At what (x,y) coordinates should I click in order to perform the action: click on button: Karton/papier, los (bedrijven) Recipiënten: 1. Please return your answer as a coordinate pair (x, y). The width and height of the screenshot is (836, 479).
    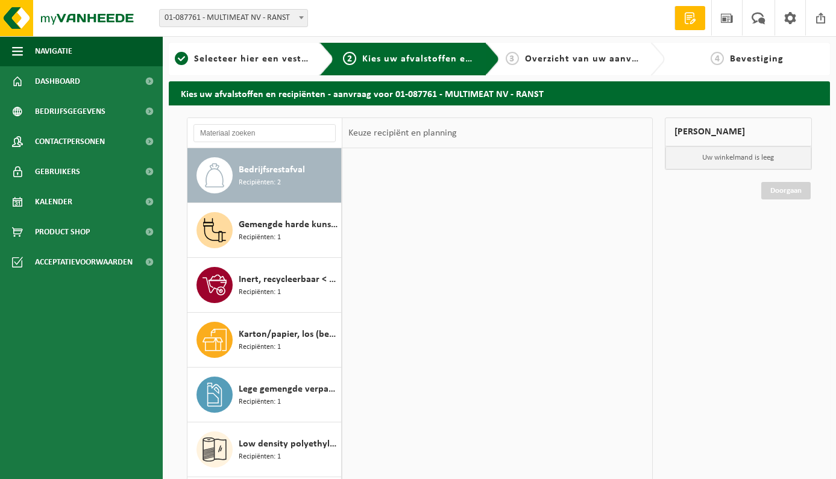
    Looking at the image, I should click on (264, 340).